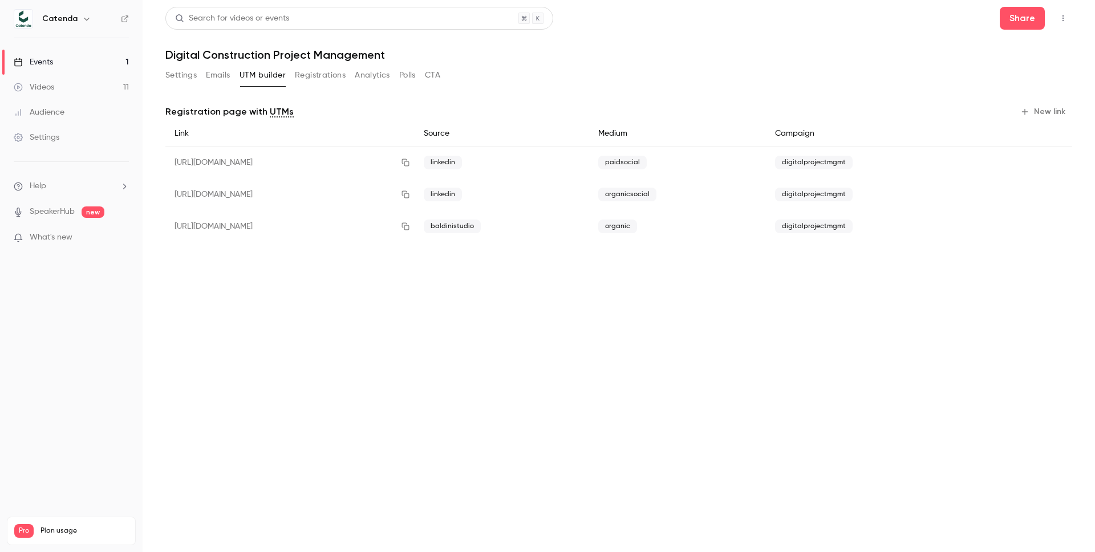 The height and width of the screenshot is (552, 1095). I want to click on span: Pro, so click(24, 531).